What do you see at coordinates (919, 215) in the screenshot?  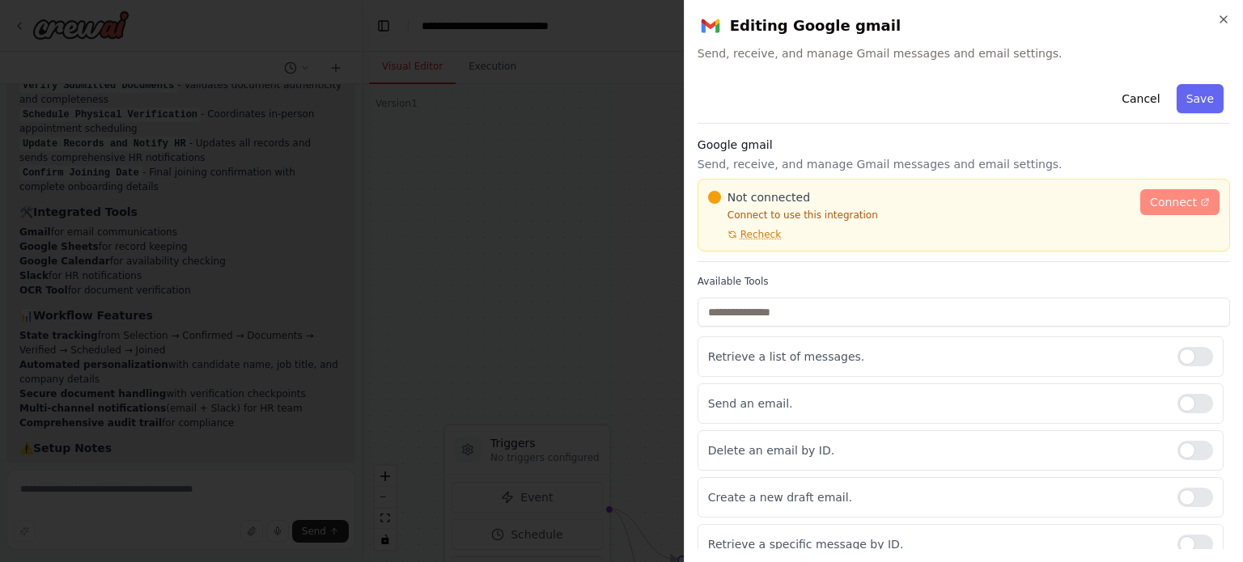 I see `p: Connect to use this integration` at bounding box center [919, 215].